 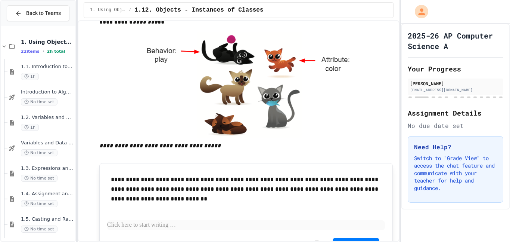 I want to click on span: 1.4. Assignment and Input, so click(x=47, y=193).